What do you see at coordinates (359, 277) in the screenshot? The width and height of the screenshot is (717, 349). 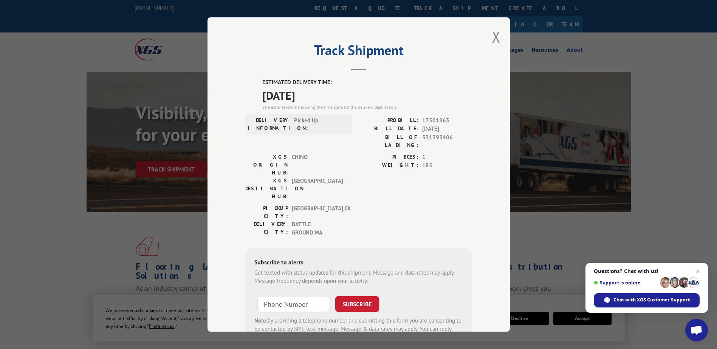 I see `div: Get texted with status updates for this shipment. Message and data rates may apply. Message frequ...` at bounding box center [359, 277].